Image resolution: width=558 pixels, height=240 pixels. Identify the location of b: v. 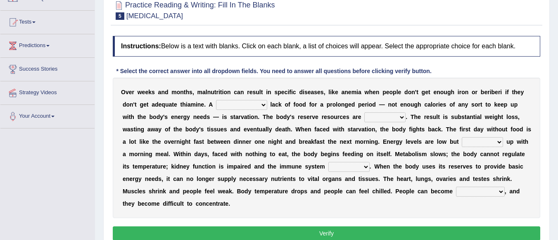
(127, 92).